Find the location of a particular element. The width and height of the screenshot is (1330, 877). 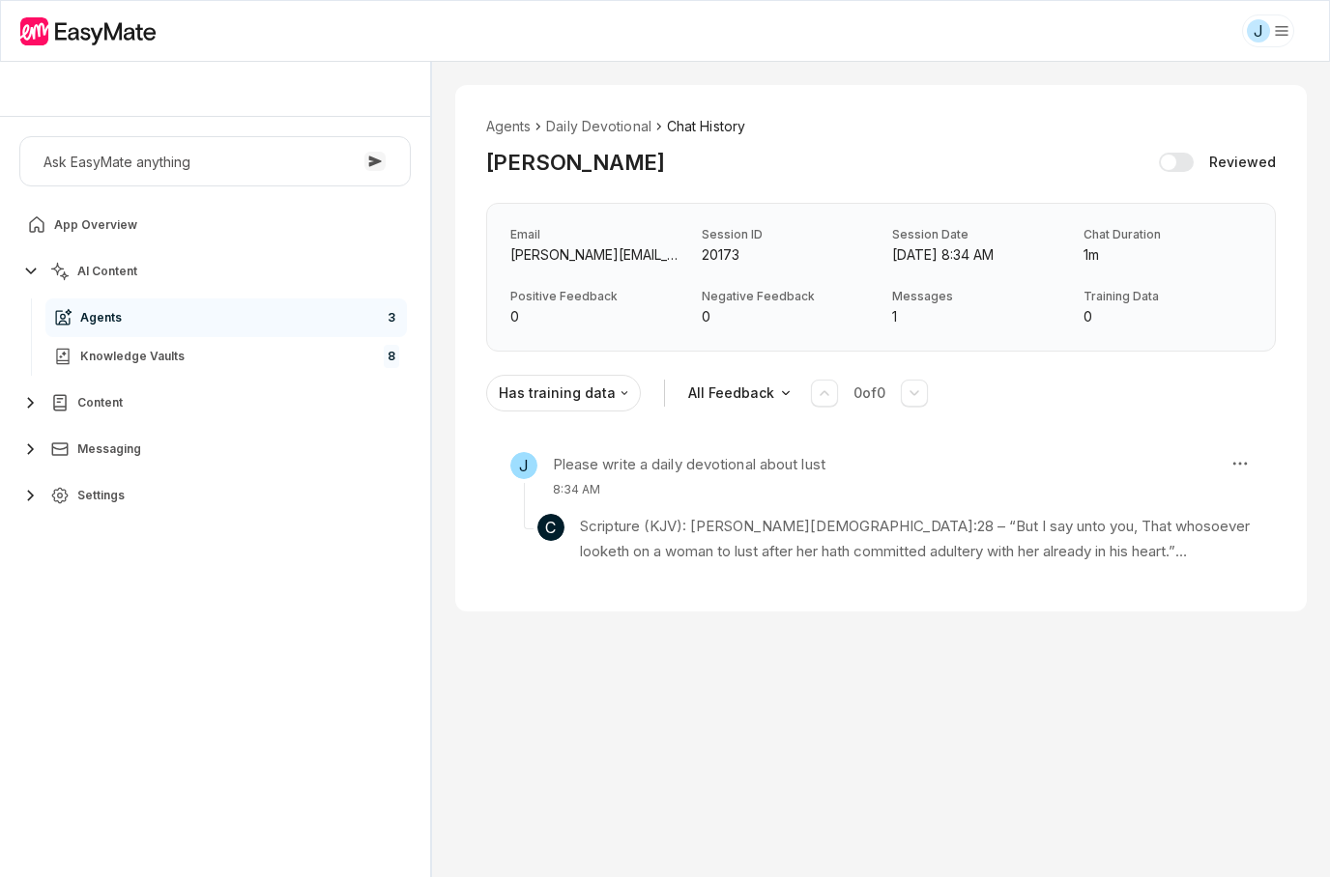

h3: Please write a daily devotional about lust is located at coordinates (689, 465).